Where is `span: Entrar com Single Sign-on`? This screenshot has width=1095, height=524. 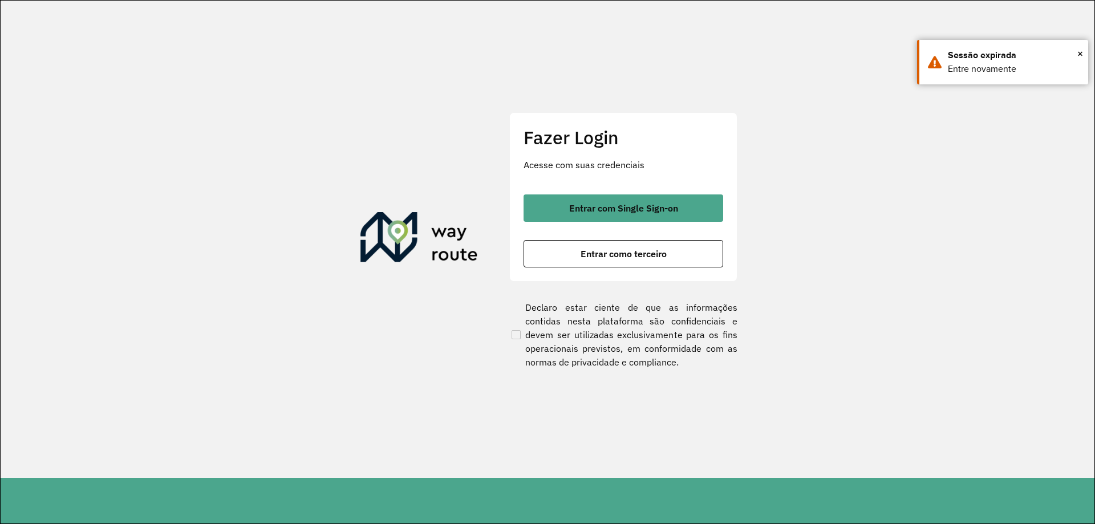 span: Entrar com Single Sign-on is located at coordinates (623, 208).